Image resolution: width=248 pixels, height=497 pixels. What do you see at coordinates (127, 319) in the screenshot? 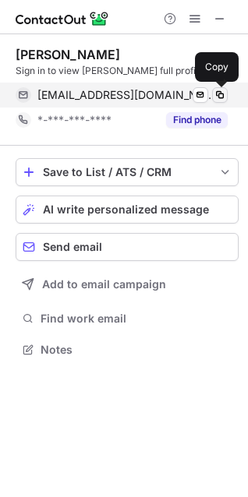
I see `button: Find work email` at bounding box center [127, 319].